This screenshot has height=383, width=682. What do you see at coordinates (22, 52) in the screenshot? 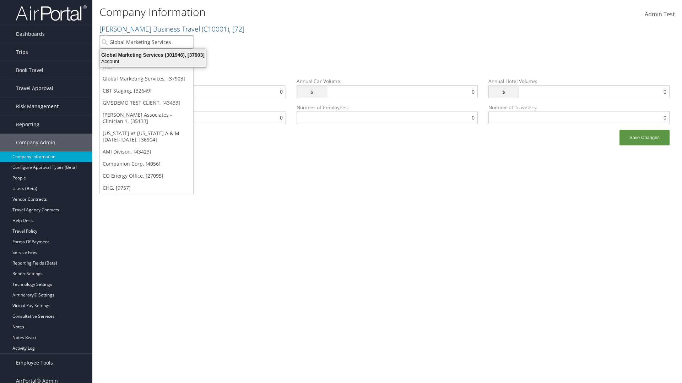
I see `span: Trips` at bounding box center [22, 52].